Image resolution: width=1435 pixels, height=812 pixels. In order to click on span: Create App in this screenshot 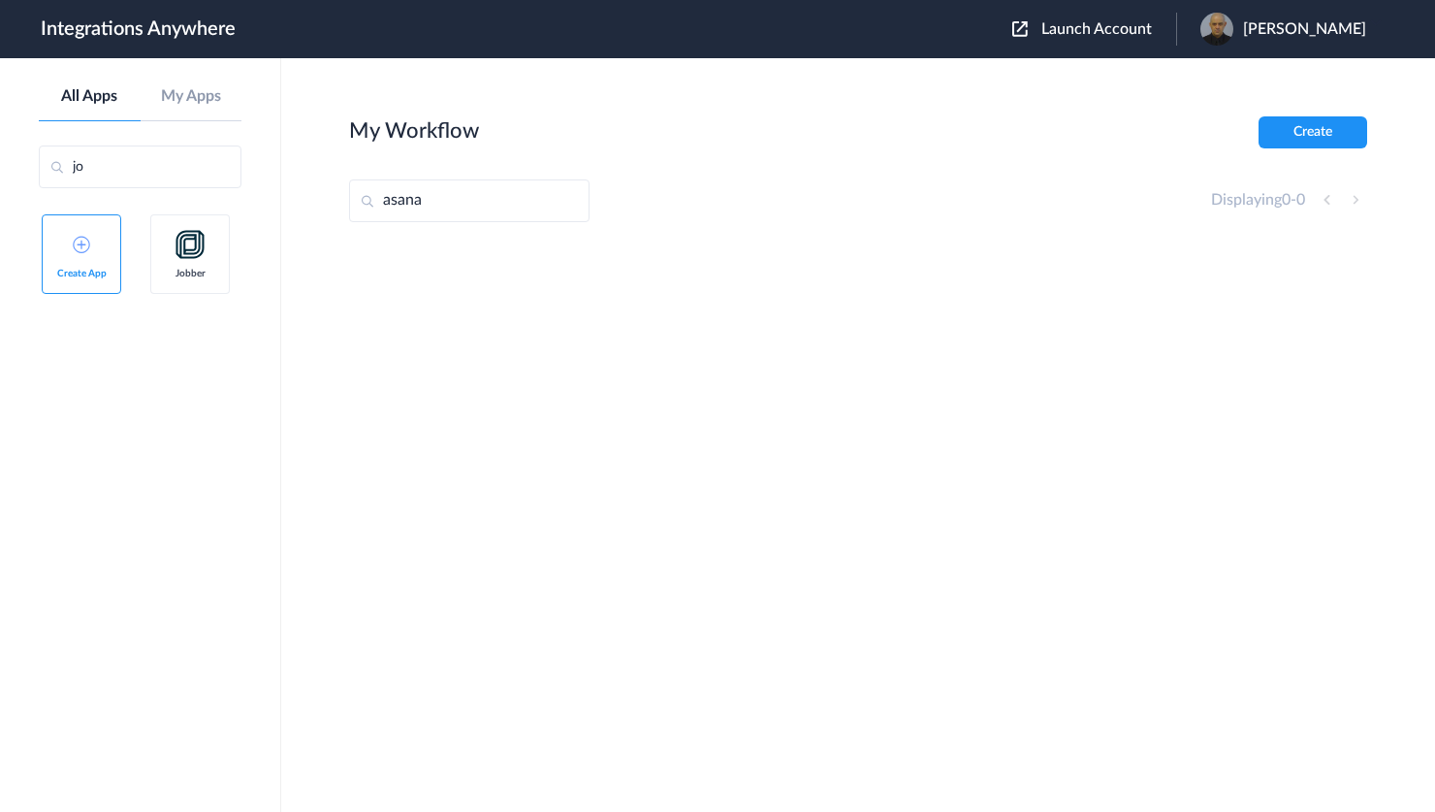, I will do `click(81, 274)`.